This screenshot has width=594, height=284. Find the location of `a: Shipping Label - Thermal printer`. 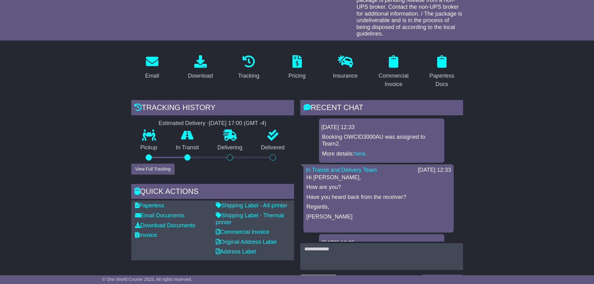

a: Shipping Label - Thermal printer is located at coordinates (250, 219).